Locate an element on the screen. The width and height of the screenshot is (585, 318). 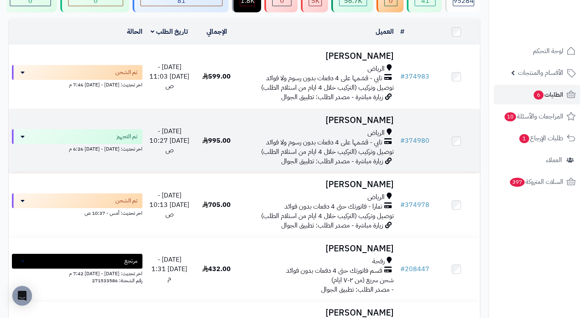
span: قسم فاتورتك حتى 4 دفعات بدون فوائد is located at coordinates (334, 270).